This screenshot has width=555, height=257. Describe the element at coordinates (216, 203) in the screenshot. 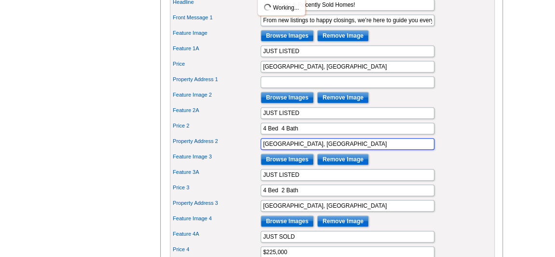

I see `label: Property Address 3` at that location.